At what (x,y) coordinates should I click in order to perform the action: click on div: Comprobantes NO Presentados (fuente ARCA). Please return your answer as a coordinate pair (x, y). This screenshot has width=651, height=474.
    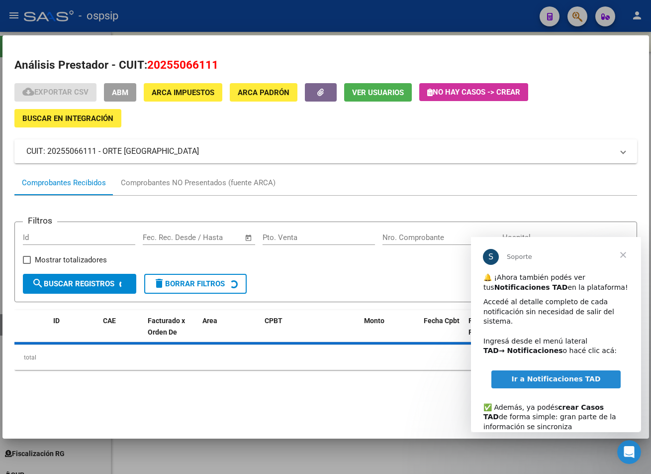
    Looking at the image, I should click on (198, 183).